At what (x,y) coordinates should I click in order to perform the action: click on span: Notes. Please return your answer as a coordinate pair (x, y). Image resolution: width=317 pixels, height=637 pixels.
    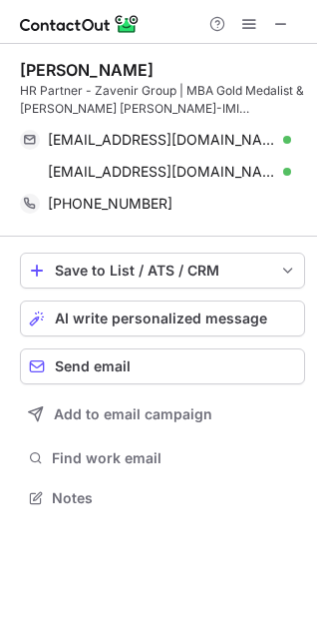
    Looking at the image, I should click on (175, 498).